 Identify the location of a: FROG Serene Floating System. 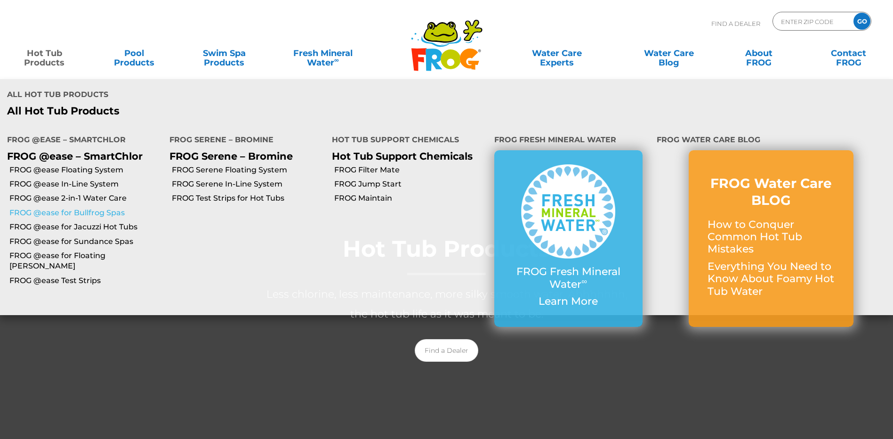
(248, 170).